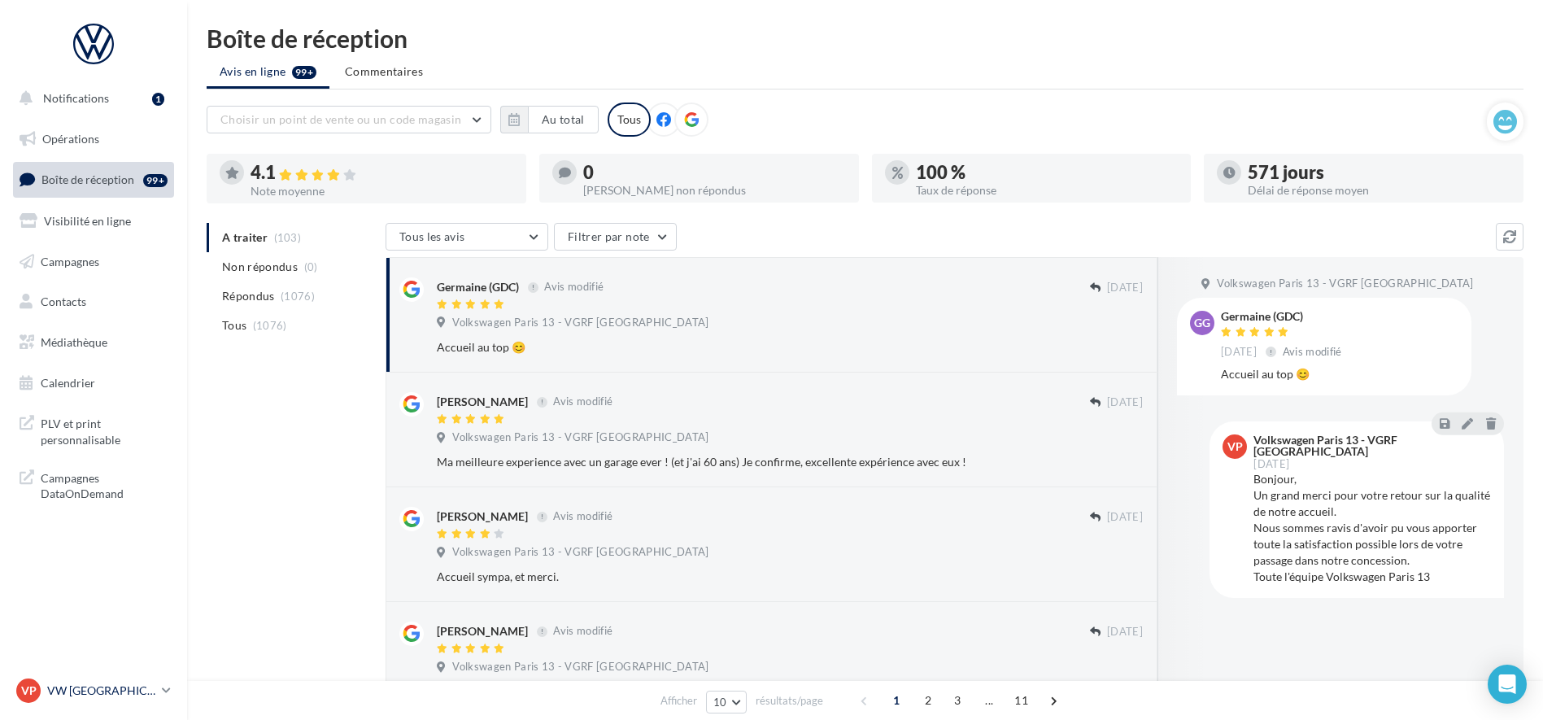  I want to click on span: PLV et print personnalisable, so click(104, 429).